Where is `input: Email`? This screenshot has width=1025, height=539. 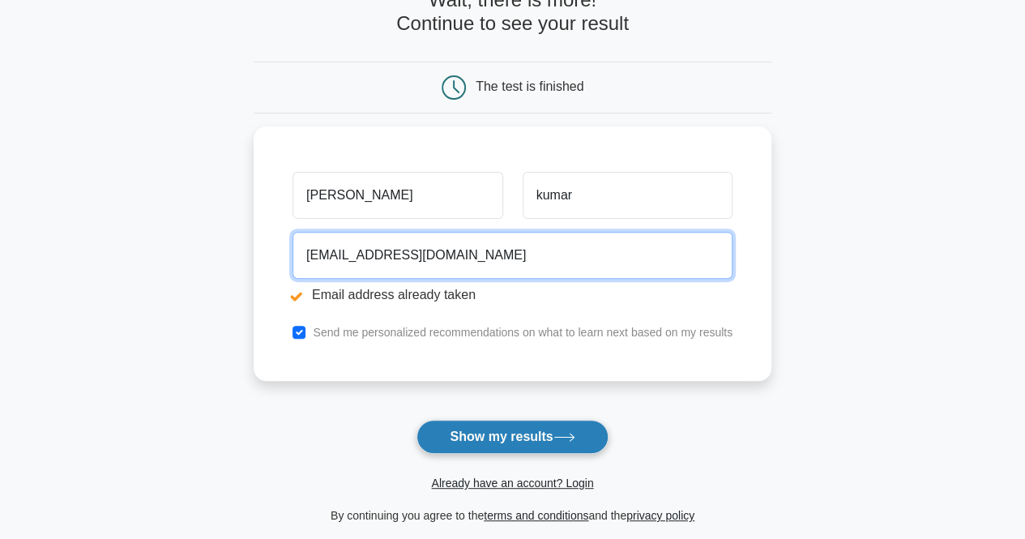 input: Email is located at coordinates (512, 255).